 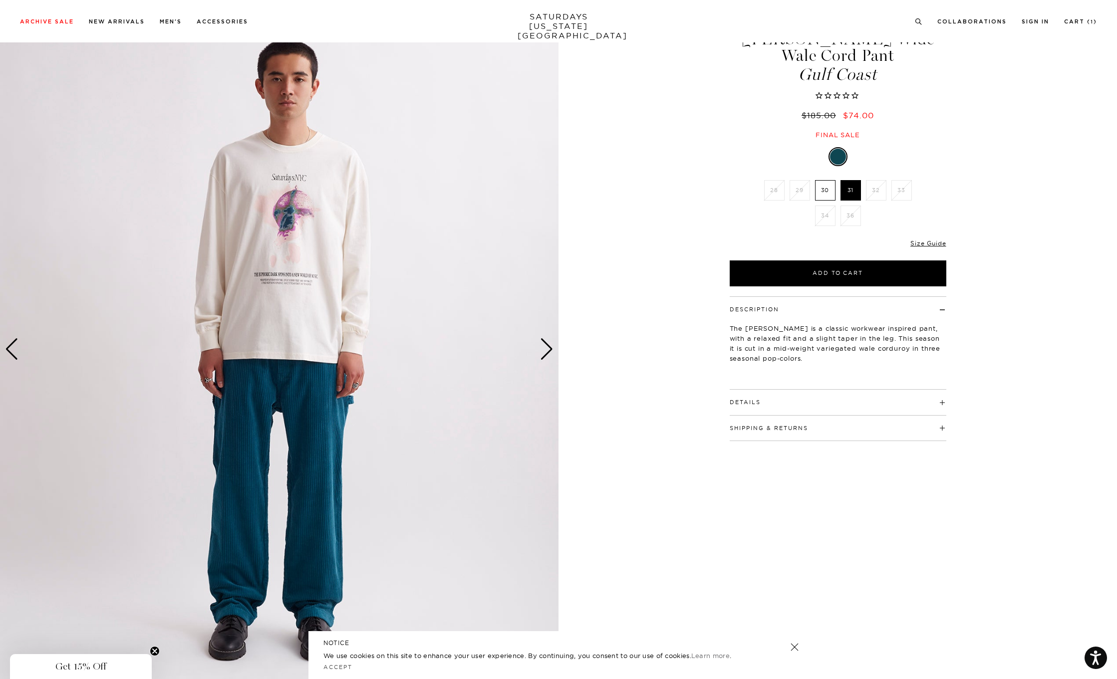 I want to click on div: Previous slide, so click(x=11, y=349).